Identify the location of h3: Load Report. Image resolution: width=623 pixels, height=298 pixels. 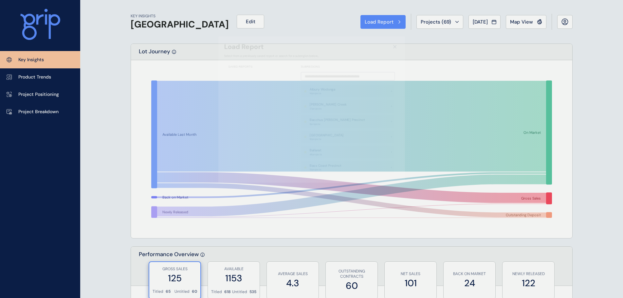
(243, 47).